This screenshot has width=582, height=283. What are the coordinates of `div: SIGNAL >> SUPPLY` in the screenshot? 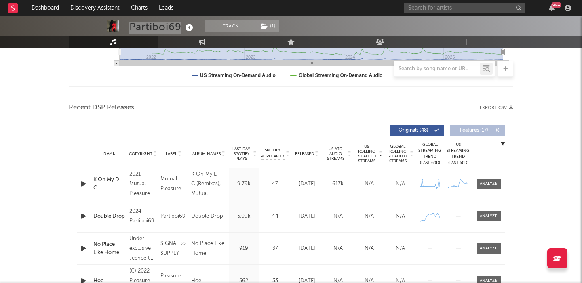 It's located at (174, 249).